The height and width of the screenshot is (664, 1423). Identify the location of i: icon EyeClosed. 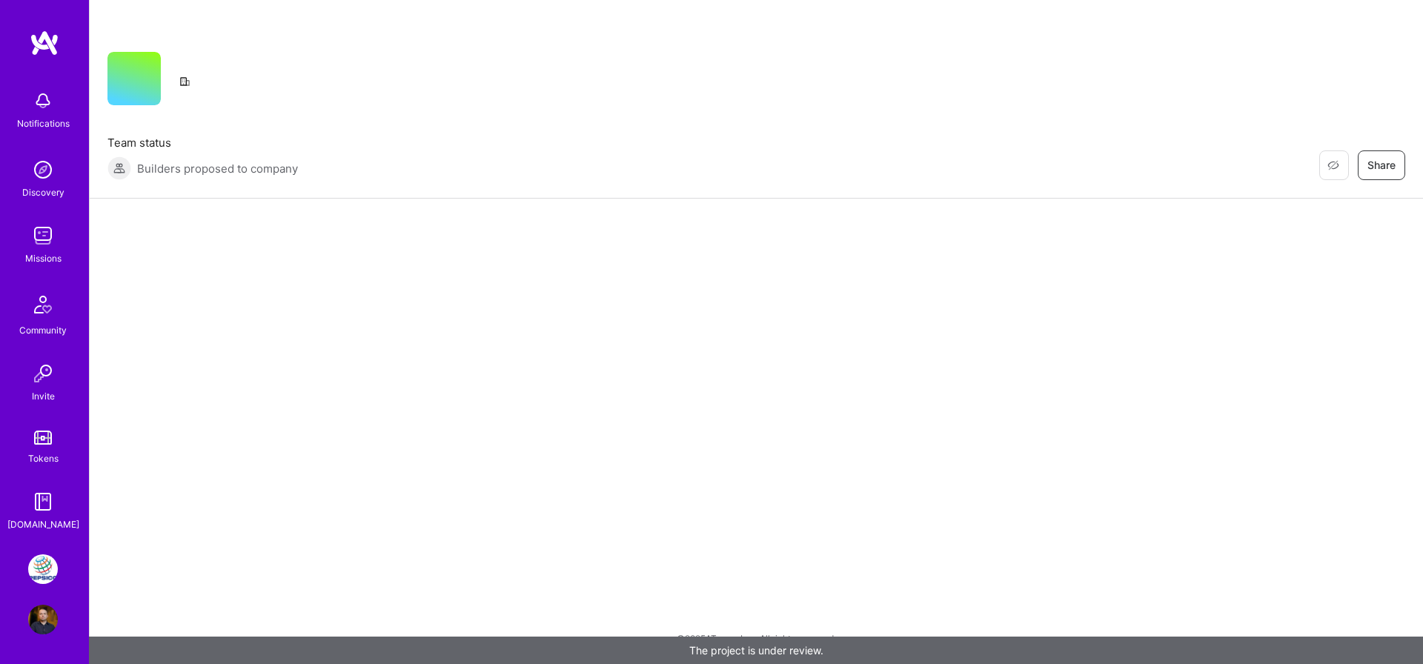
(1333, 165).